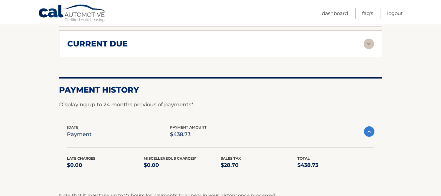 The width and height of the screenshot is (441, 196). What do you see at coordinates (72, 14) in the screenshot?
I see `a: Cal Automotive` at bounding box center [72, 14].